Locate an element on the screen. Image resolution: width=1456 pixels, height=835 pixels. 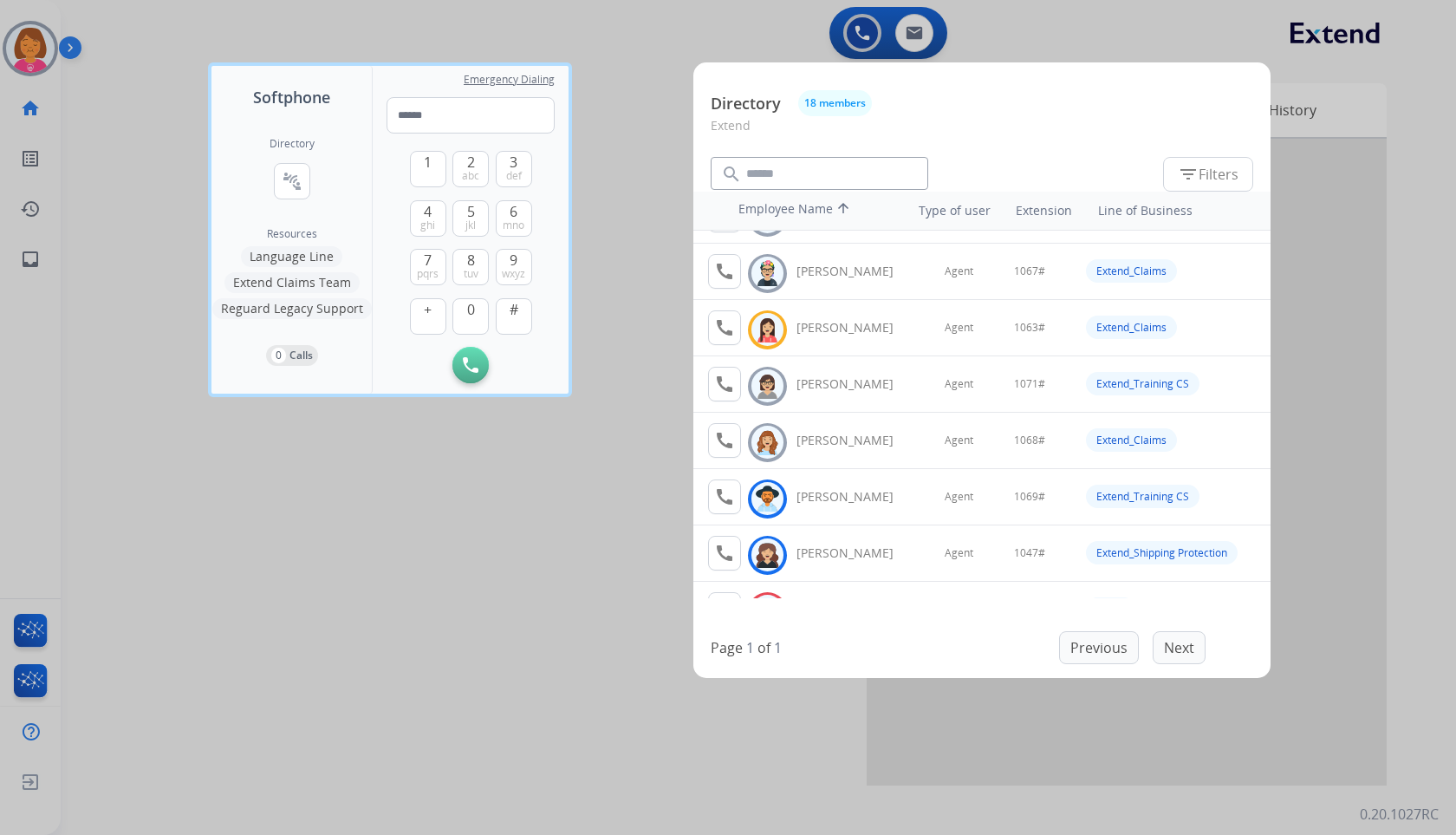
span: Filters is located at coordinates (1208, 174).